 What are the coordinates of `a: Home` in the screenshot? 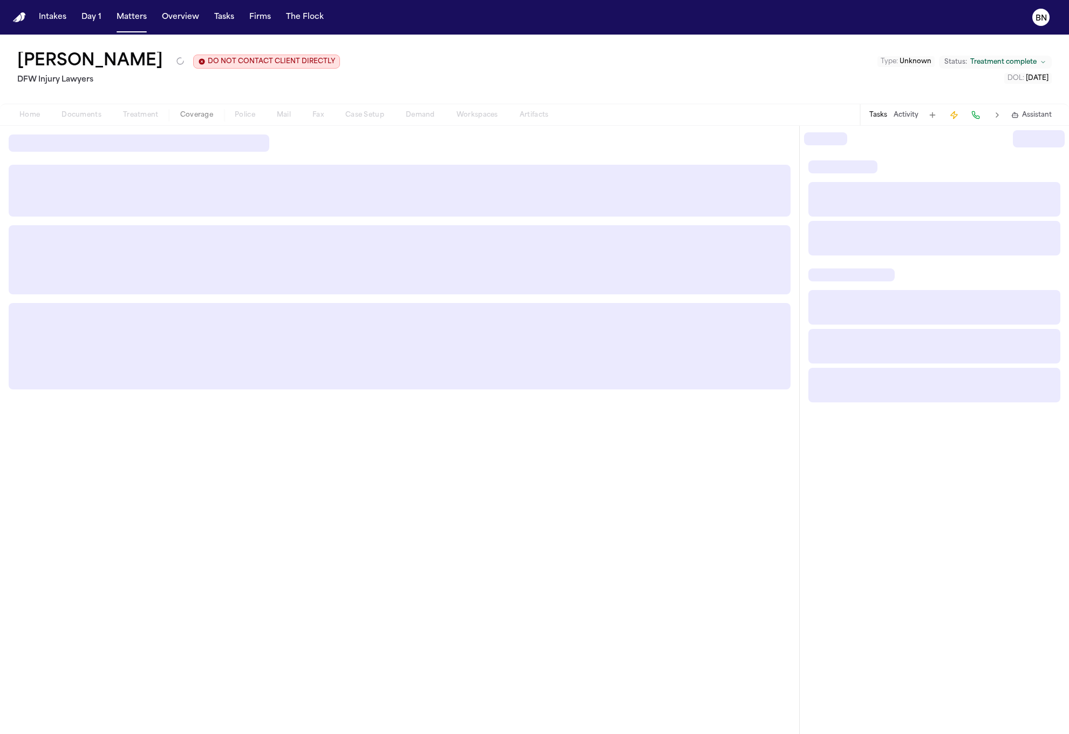 It's located at (19, 17).